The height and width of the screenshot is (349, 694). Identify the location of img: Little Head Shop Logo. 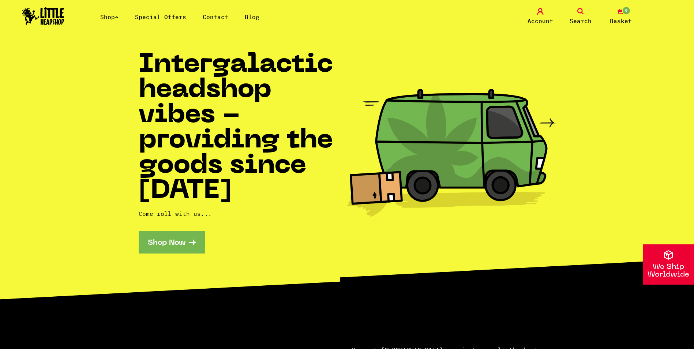
(43, 16).